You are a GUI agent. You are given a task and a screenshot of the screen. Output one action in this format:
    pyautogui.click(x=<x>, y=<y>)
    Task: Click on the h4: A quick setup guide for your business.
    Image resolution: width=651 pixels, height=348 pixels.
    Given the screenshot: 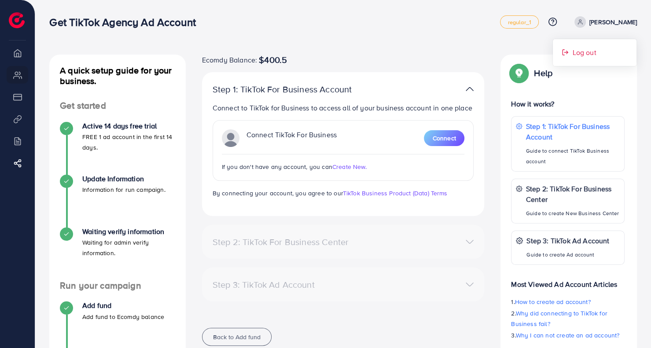 What is the action you would take?
    pyautogui.click(x=117, y=76)
    